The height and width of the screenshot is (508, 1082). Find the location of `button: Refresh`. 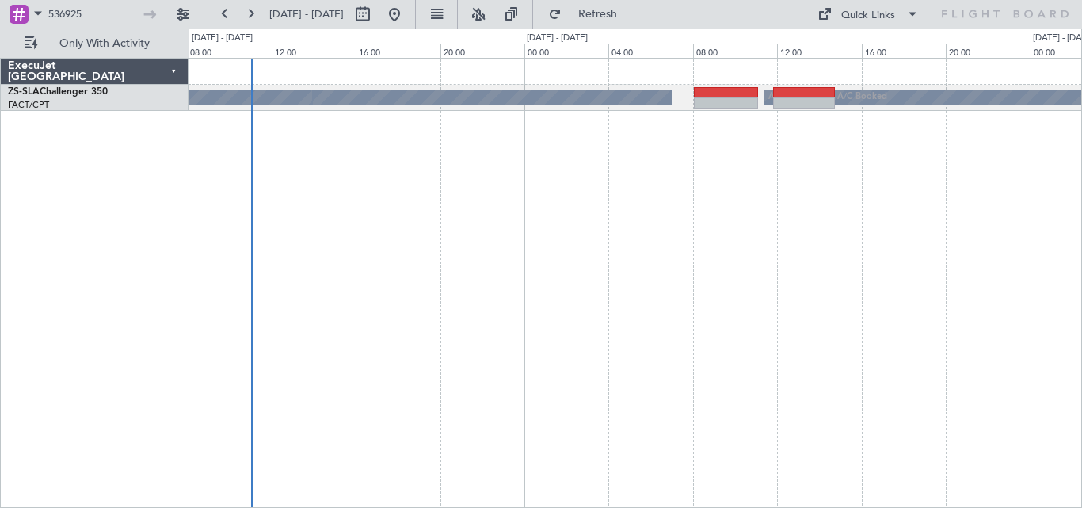

button: Refresh is located at coordinates (588, 14).